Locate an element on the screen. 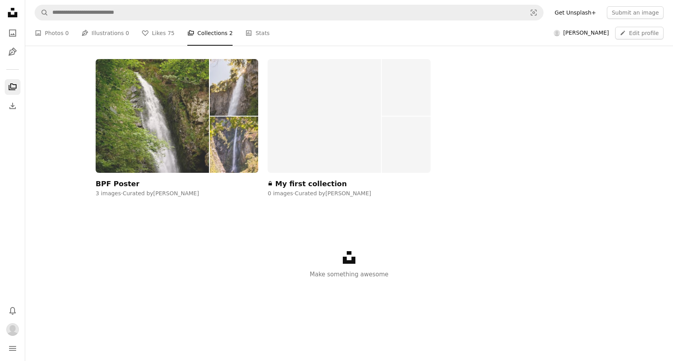 This screenshot has height=361, width=673. button: Submit an image is located at coordinates (635, 13).